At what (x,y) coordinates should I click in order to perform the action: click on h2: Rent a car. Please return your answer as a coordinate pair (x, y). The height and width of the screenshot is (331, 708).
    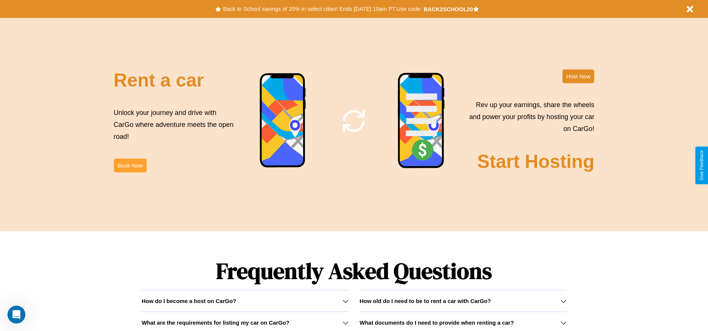
    Looking at the image, I should click on (159, 80).